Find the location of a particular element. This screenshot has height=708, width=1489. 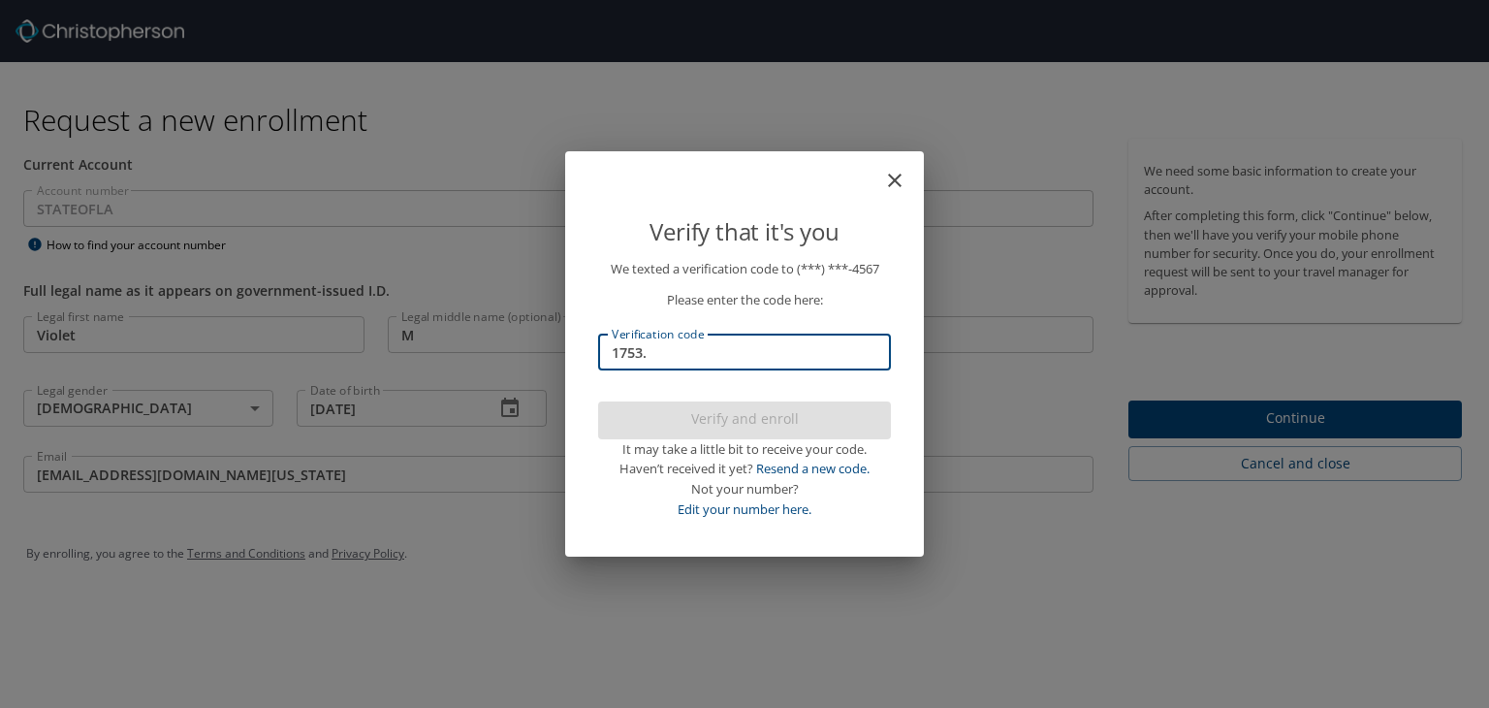

a: Edit your number here. is located at coordinates (744, 509).